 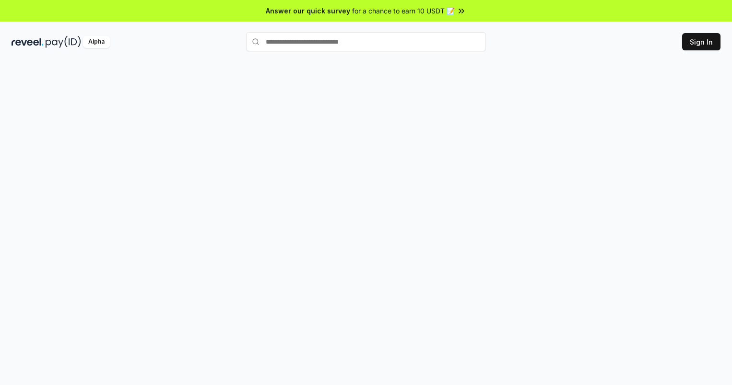 I want to click on span: Answer our quick survey, so click(x=308, y=11).